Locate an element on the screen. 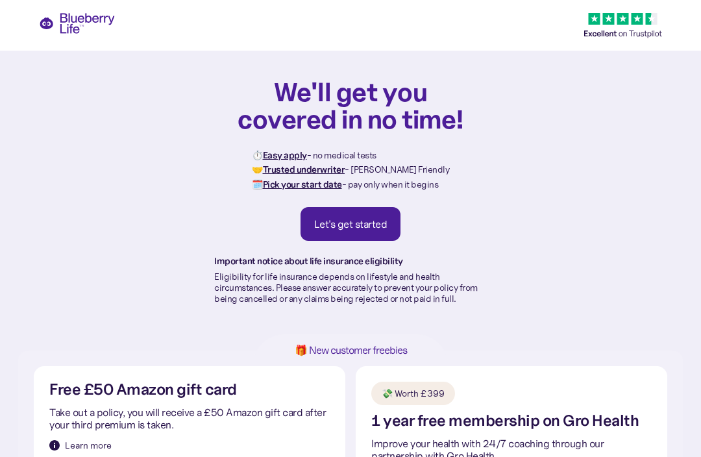 Image resolution: width=701 pixels, height=457 pixels. p: Eligibility for life insurance depends on lifestyle and health circumstances. Please answer accur... is located at coordinates (351, 288).